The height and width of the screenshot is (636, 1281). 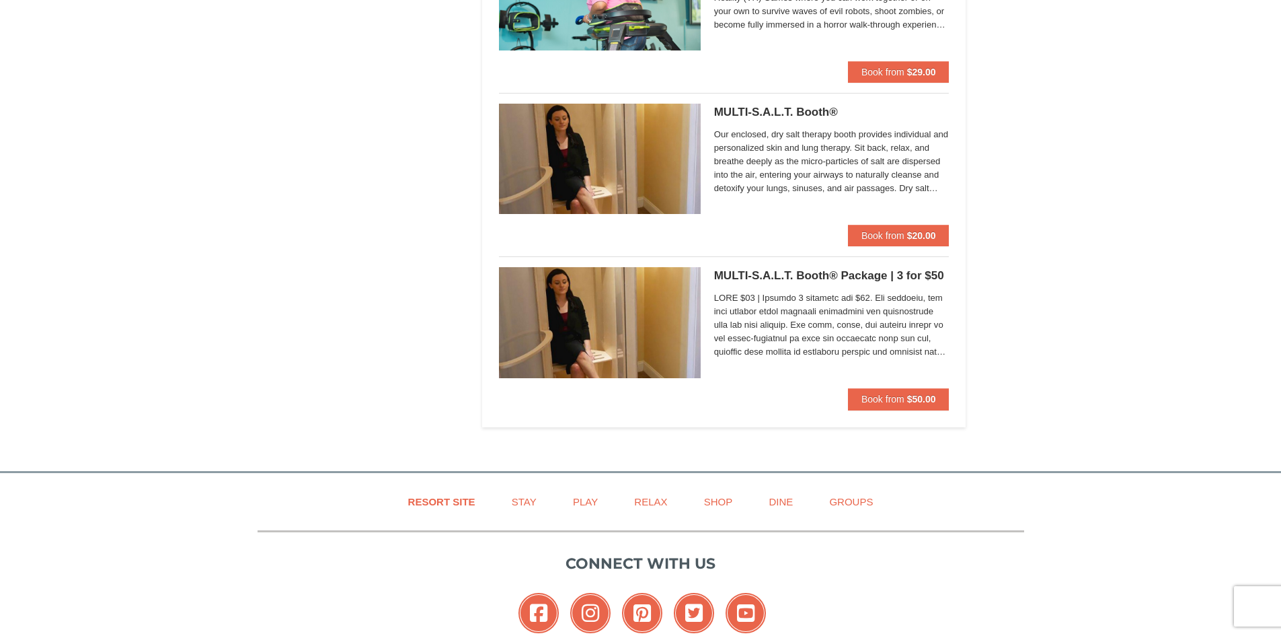 What do you see at coordinates (832, 161) in the screenshot?
I see `span: Our enclosed, dry salt therapy booth provides individual and personalized skin and lung therapy. ...` at bounding box center [832, 161].